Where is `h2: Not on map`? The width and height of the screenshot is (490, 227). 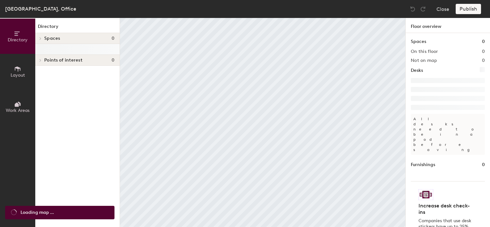
h2: Not on map is located at coordinates (424, 61).